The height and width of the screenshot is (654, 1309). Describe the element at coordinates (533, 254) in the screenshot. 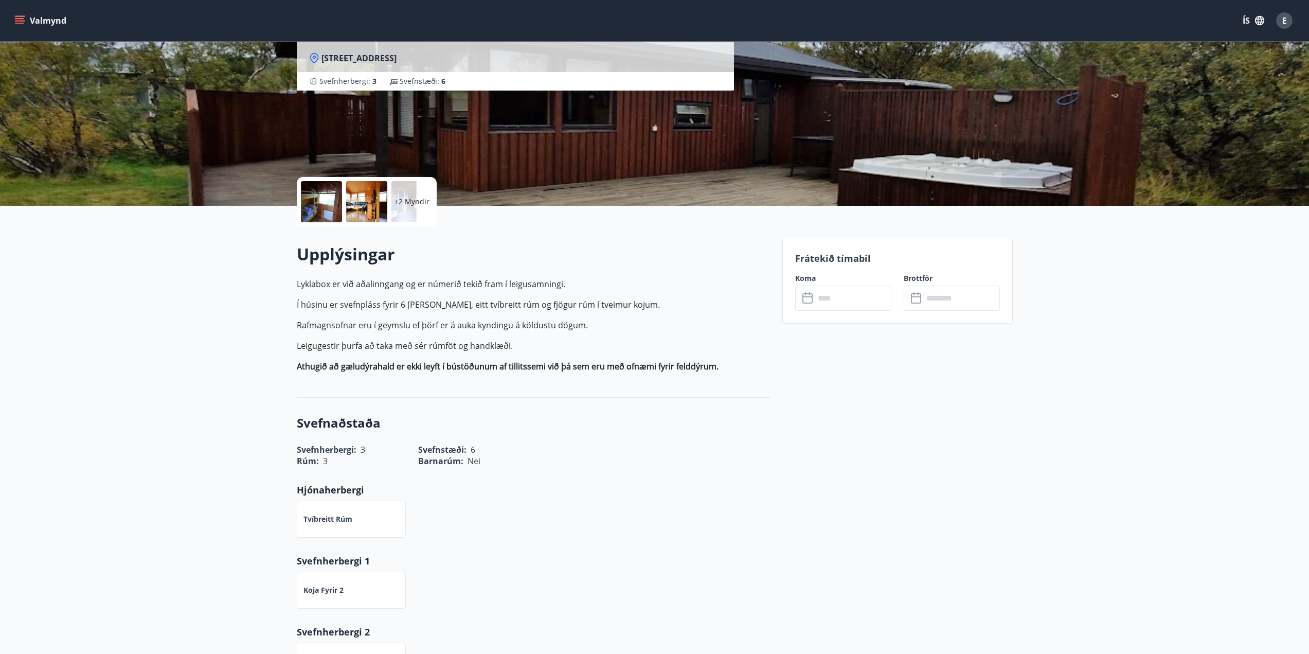

I see `h2: Upplýsingar` at that location.